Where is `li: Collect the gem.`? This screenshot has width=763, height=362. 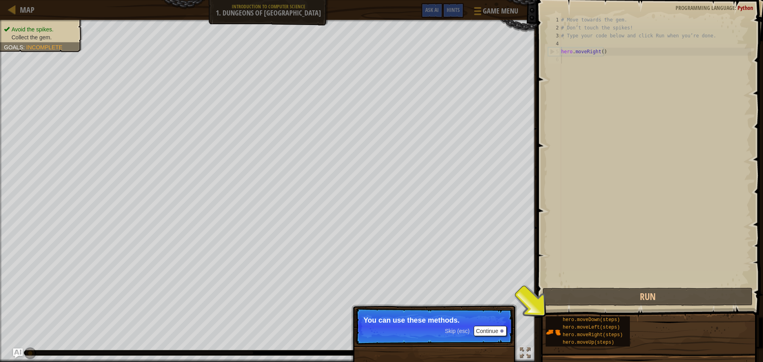 li: Collect the gem. is located at coordinates (40, 37).